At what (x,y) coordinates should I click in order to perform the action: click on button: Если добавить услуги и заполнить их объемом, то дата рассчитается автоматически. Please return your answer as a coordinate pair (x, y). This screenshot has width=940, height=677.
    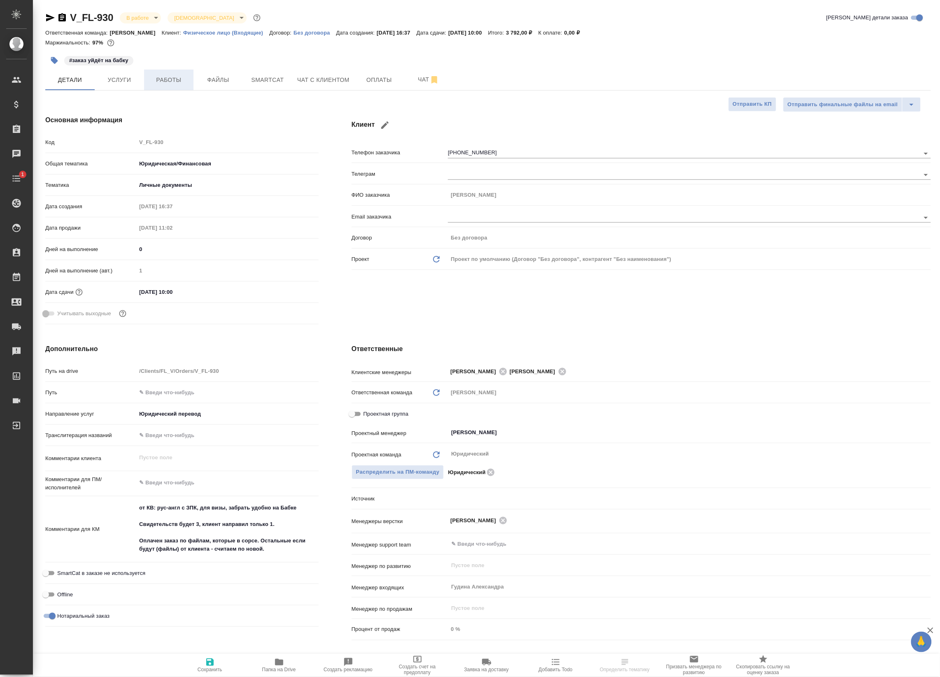
    Looking at the image, I should click on (79, 292).